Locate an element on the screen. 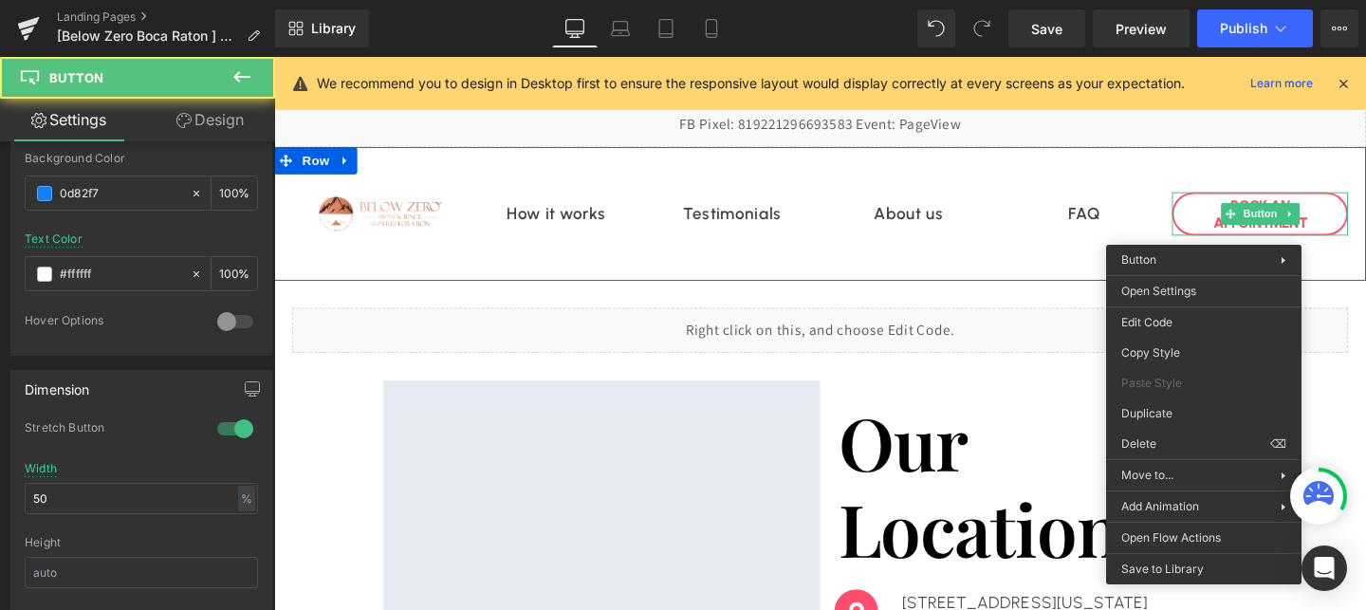  div: Text Color is located at coordinates (53, 239).